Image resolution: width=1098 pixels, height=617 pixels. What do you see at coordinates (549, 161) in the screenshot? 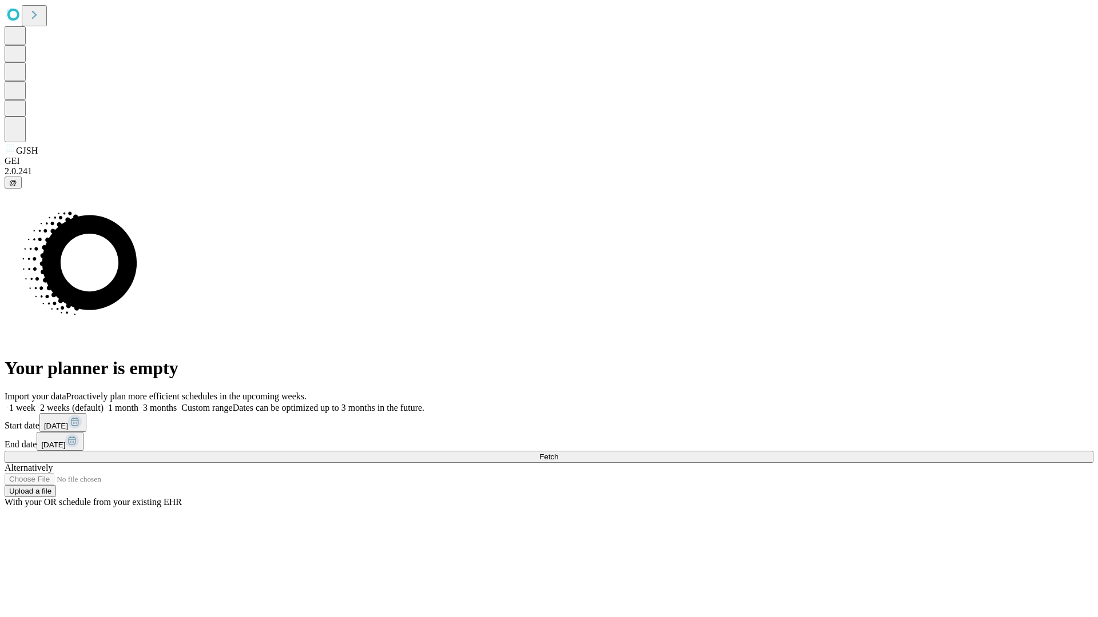
I see `div: GEI` at bounding box center [549, 161].